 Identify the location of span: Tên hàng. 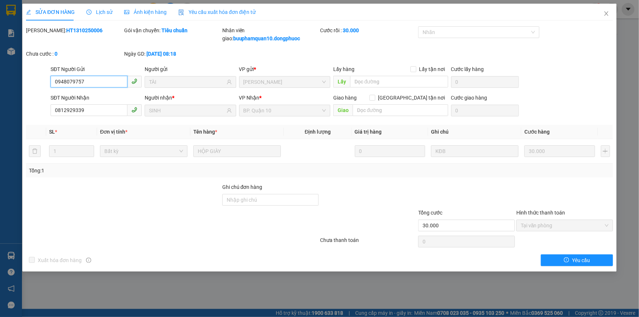
(205, 132).